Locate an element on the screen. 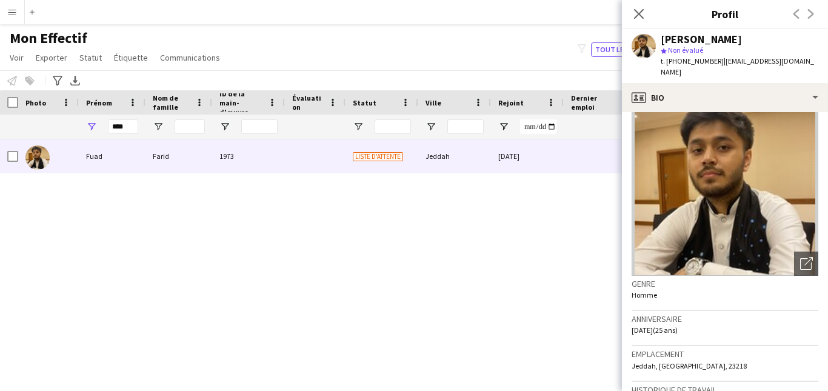  span: Non évalué is located at coordinates (686, 50).